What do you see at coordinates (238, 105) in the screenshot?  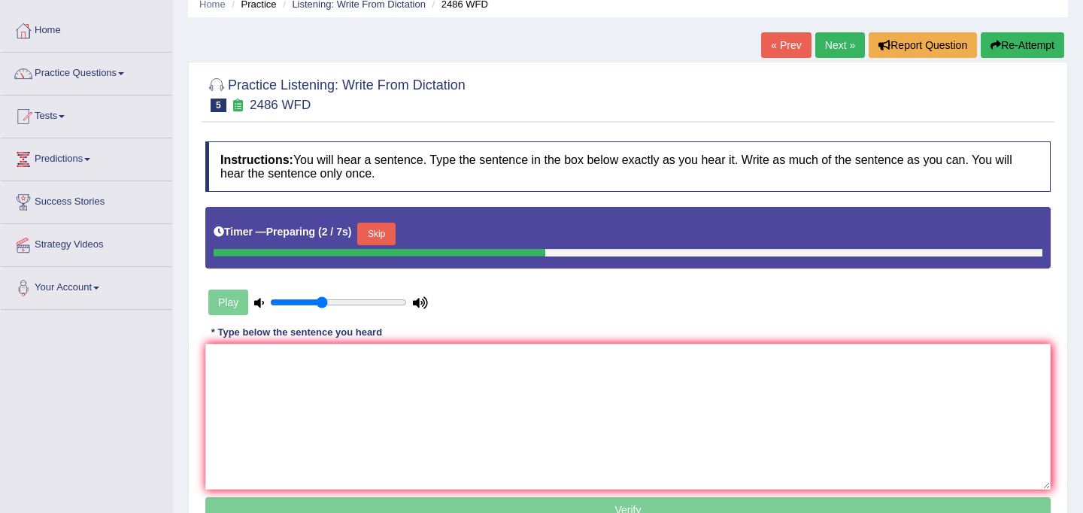 I see `small: Exam occurring question` at bounding box center [238, 105].